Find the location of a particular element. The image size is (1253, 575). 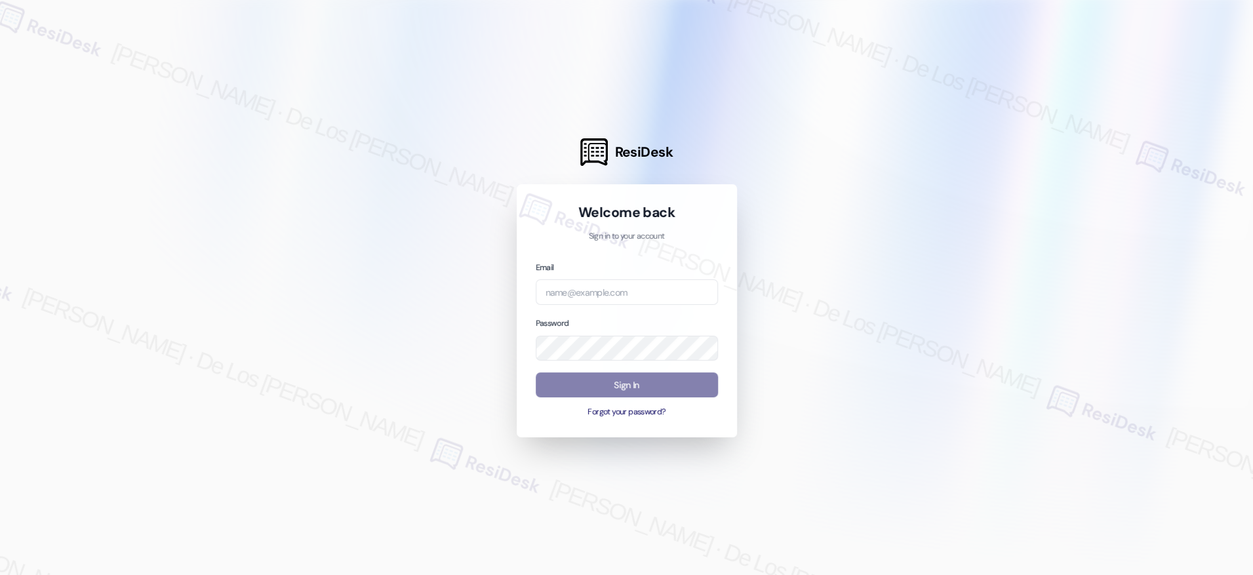

button: Sign In is located at coordinates (627, 385).